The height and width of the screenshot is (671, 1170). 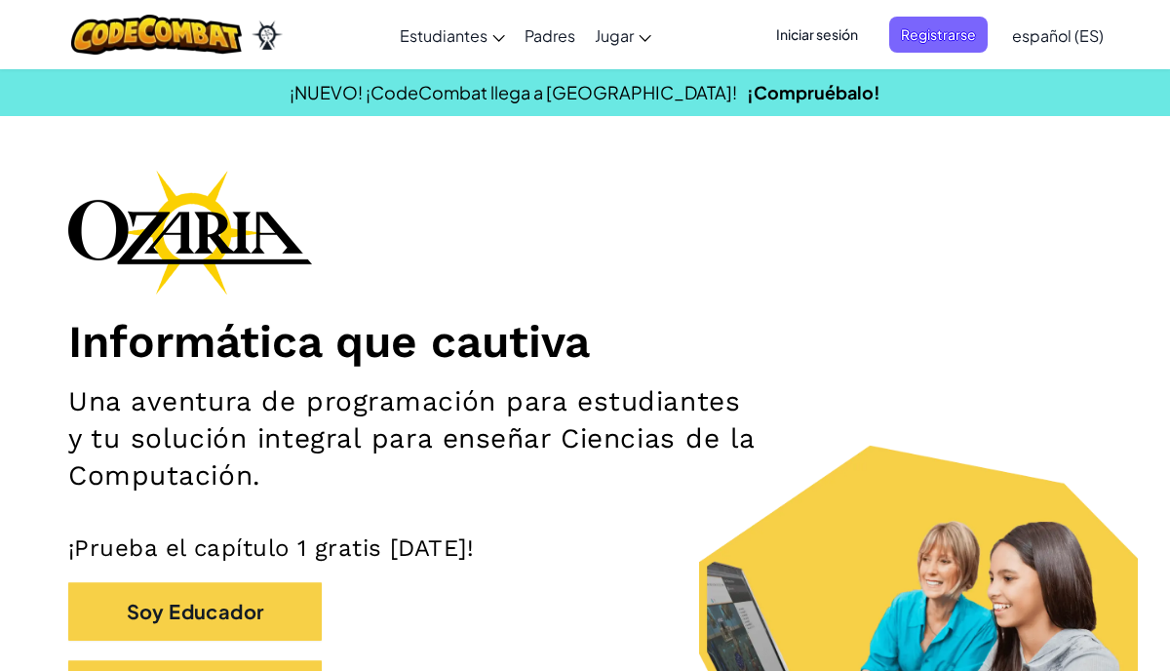 What do you see at coordinates (817, 34) in the screenshot?
I see `span: Iniciar sesión` at bounding box center [817, 34].